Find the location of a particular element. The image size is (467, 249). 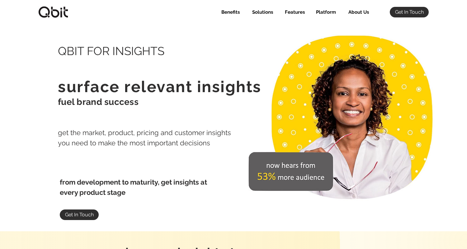

p: Platform is located at coordinates (326, 12).